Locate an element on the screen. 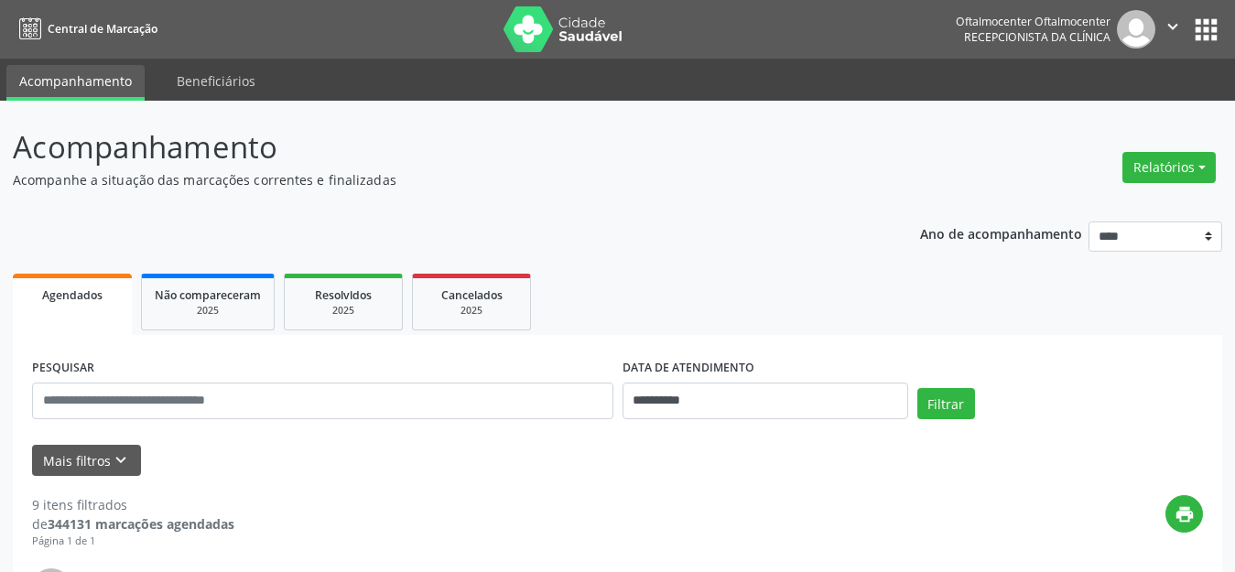 Image resolution: width=1235 pixels, height=572 pixels. label: PESQUISAR is located at coordinates (63, 368).